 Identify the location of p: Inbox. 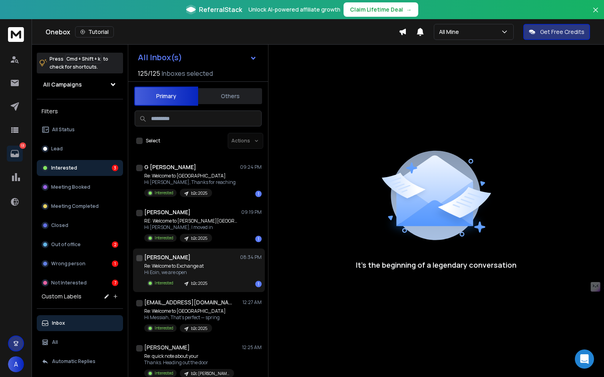
(58, 323).